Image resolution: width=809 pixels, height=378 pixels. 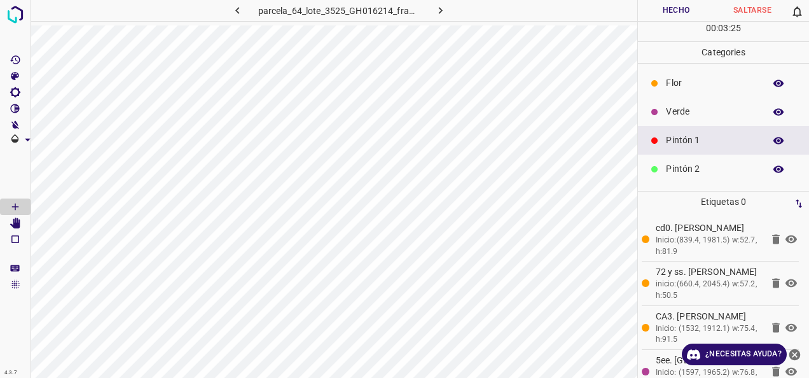 I want to click on div: 4.3.7, so click(x=11, y=373).